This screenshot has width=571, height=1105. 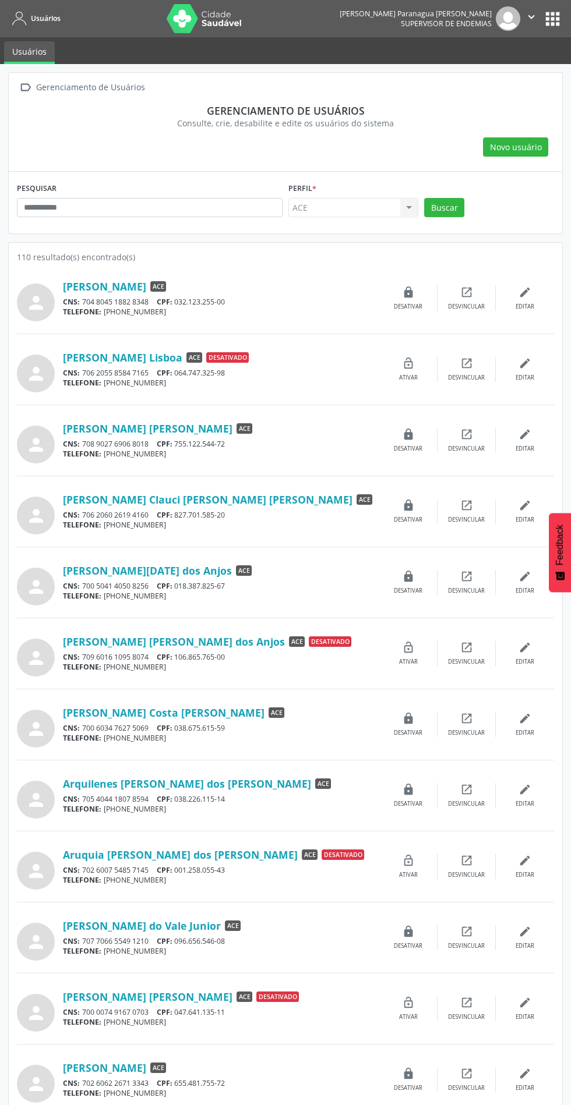 I want to click on div: 706 2060 2619 4160 827.701.585-20, so click(x=221, y=515).